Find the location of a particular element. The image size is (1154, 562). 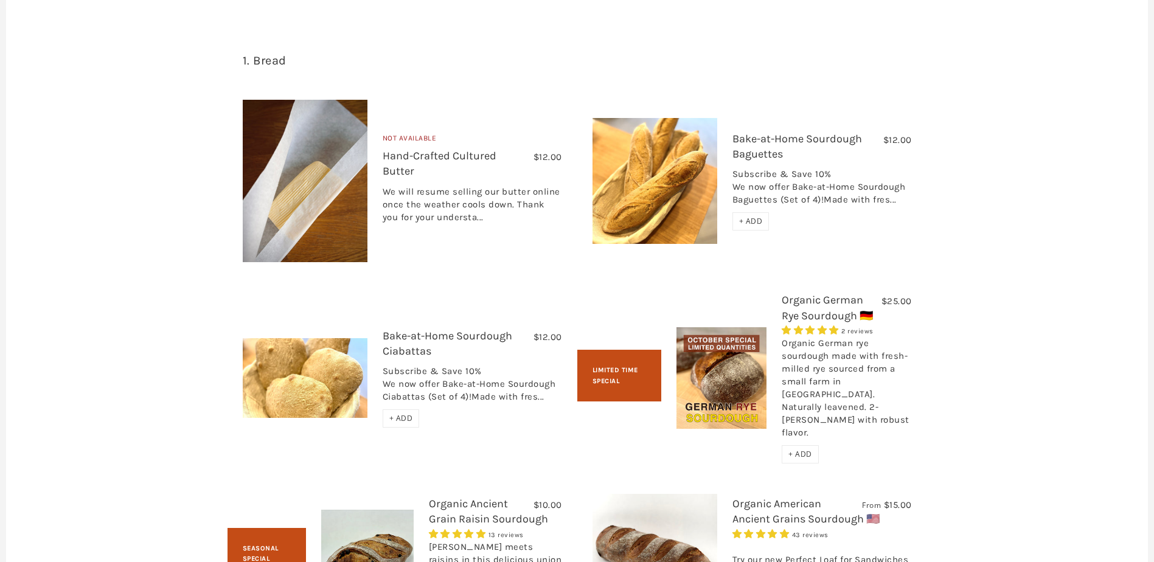

div: We will resume selling our butter online once the weather cools down. Thank you for your understa... is located at coordinates (472, 207).